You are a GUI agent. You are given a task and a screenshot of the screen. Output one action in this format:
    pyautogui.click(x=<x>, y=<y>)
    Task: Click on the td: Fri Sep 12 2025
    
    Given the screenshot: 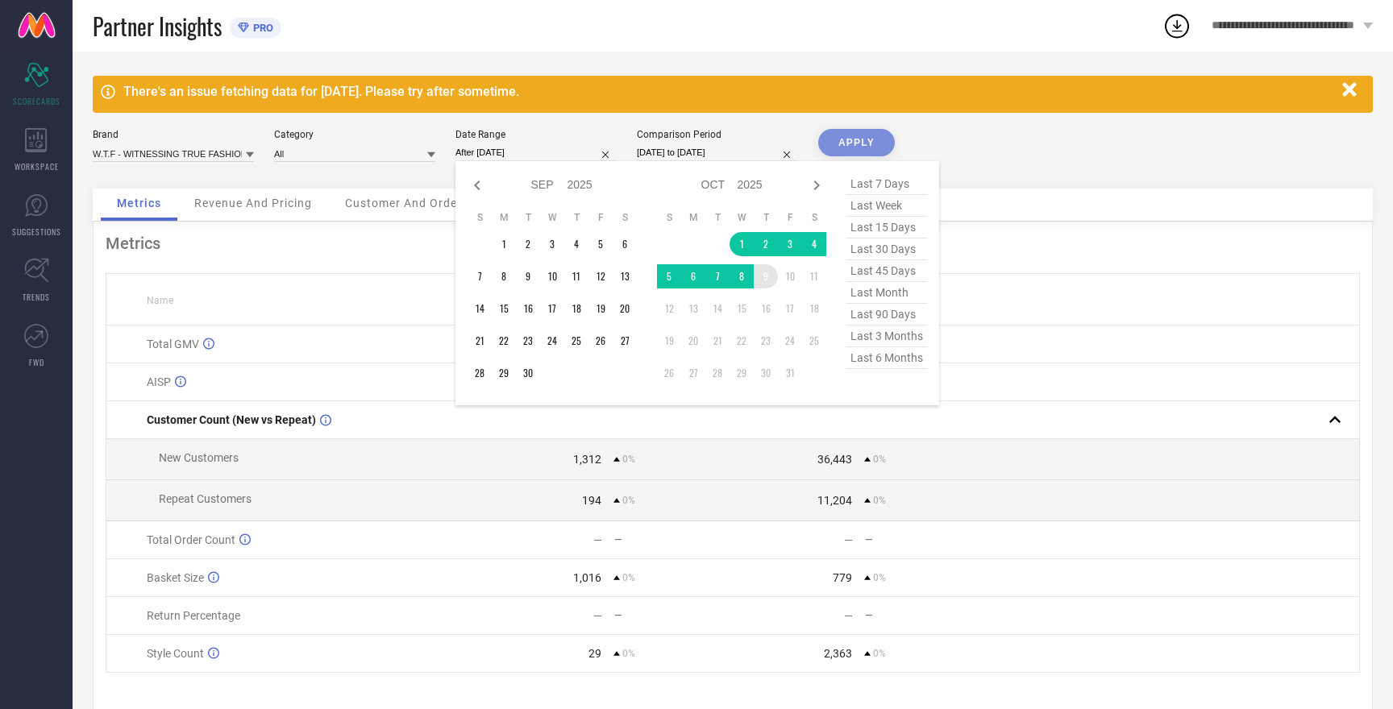 What is the action you would take?
    pyautogui.click(x=601, y=277)
    